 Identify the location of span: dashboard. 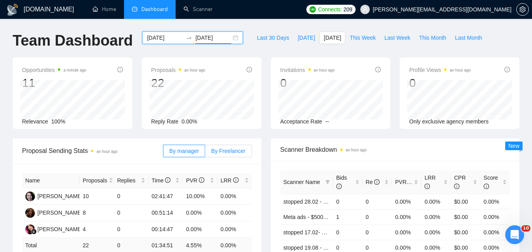
(135, 9).